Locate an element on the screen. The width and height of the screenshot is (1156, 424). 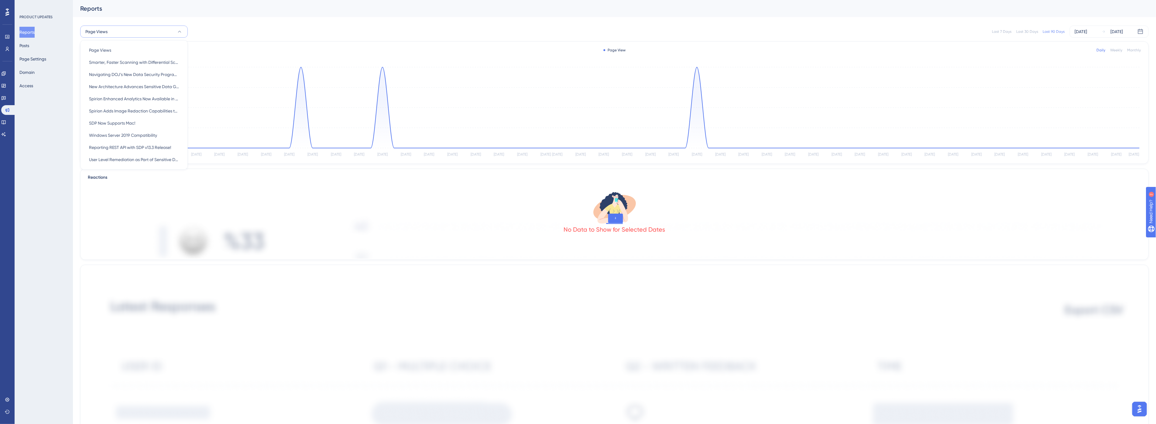
button: Page Settings is located at coordinates (33, 59).